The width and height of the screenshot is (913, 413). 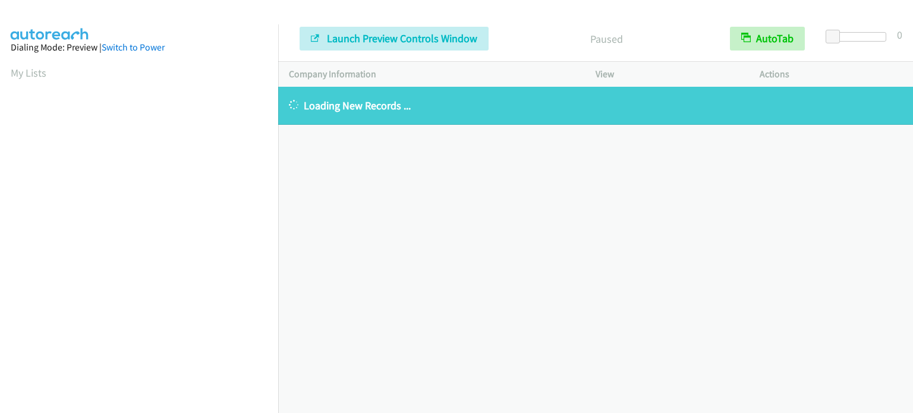 I want to click on button: Launch Preview Controls Window, so click(x=394, y=39).